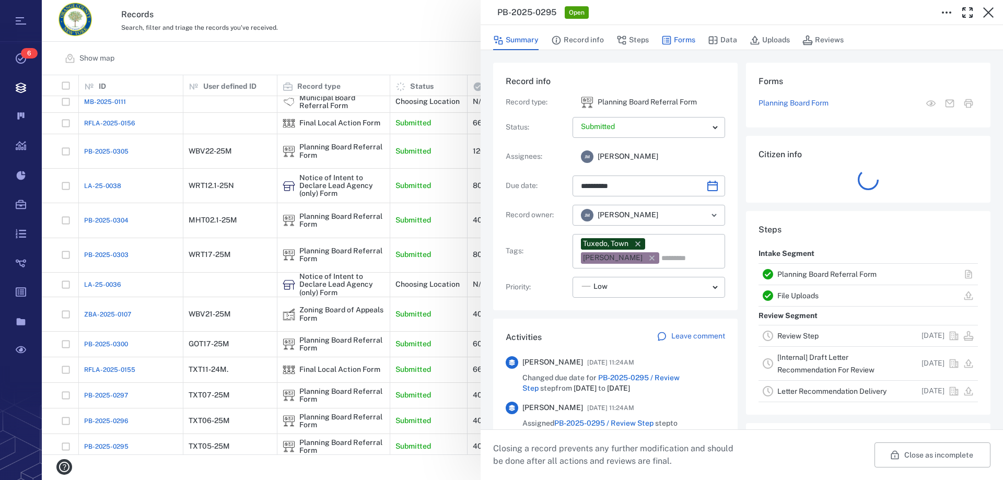 The image size is (1003, 480). I want to click on h6: Record info, so click(616, 82).